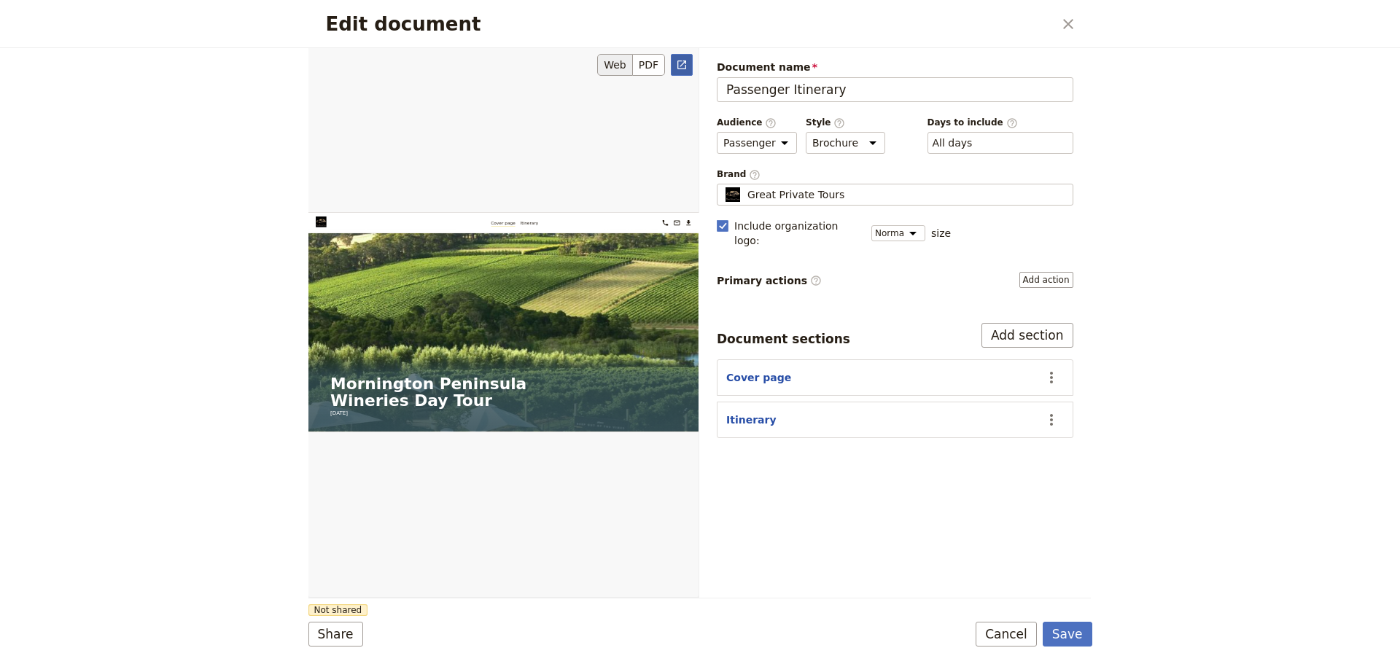  I want to click on span: Brand, so click(895, 174).